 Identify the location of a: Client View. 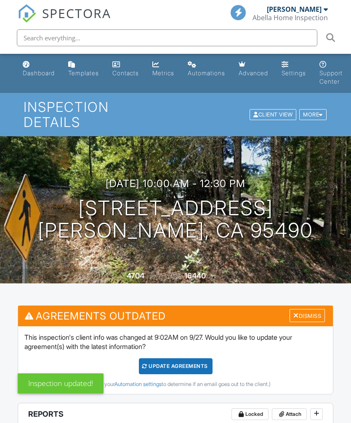
(273, 114).